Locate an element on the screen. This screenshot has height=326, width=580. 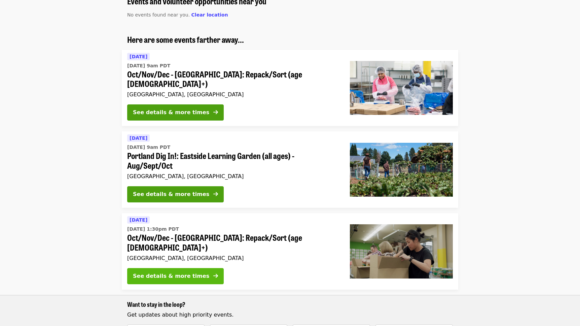
img: Portland Dig In!: Eastside Learning Garden (all ages) - Aug/Sept/Oct organized by Oregon Food Bank is located at coordinates (401, 170).